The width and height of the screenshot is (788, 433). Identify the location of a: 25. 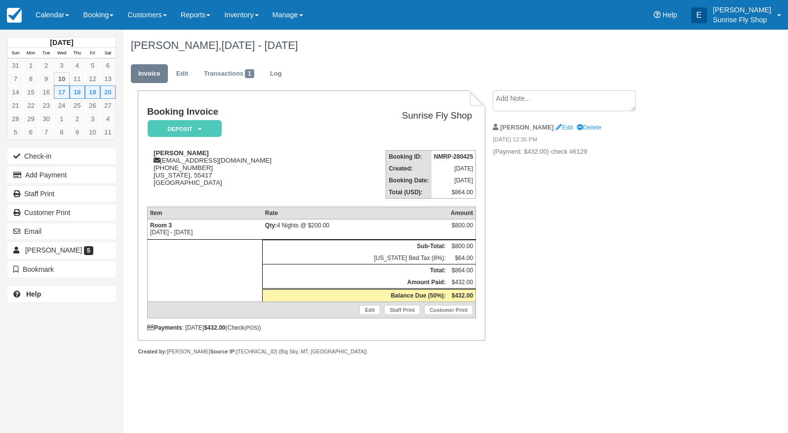
(77, 105).